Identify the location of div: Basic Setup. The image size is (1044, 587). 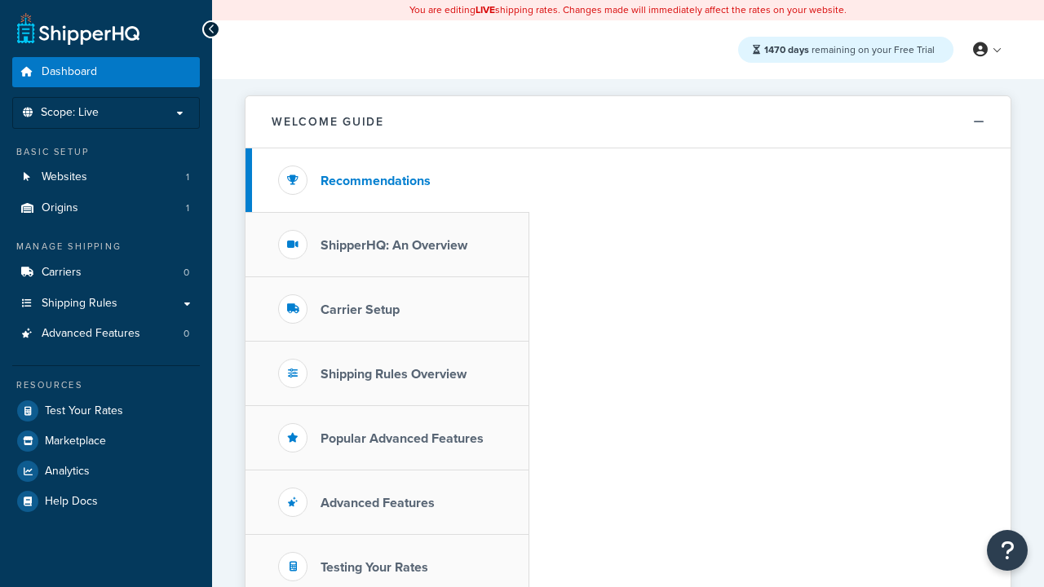
(106, 152).